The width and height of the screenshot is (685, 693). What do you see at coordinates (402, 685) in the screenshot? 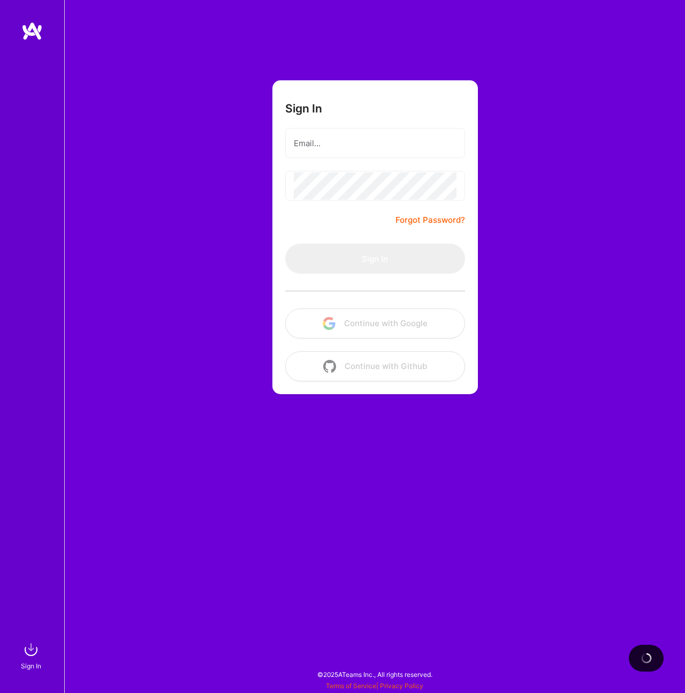
I see `a: Privacy Policy` at bounding box center [402, 685].